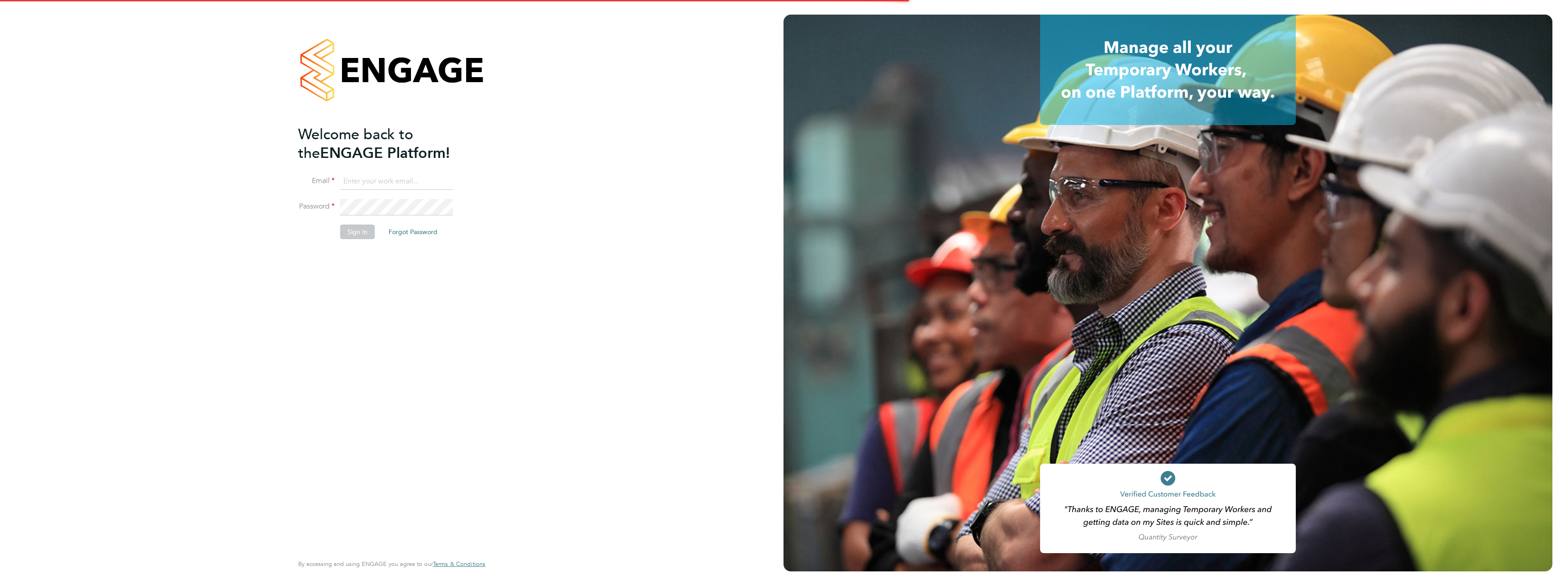 The image size is (1567, 586). What do you see at coordinates (413, 232) in the screenshot?
I see `button: Forgot Password` at bounding box center [413, 232].